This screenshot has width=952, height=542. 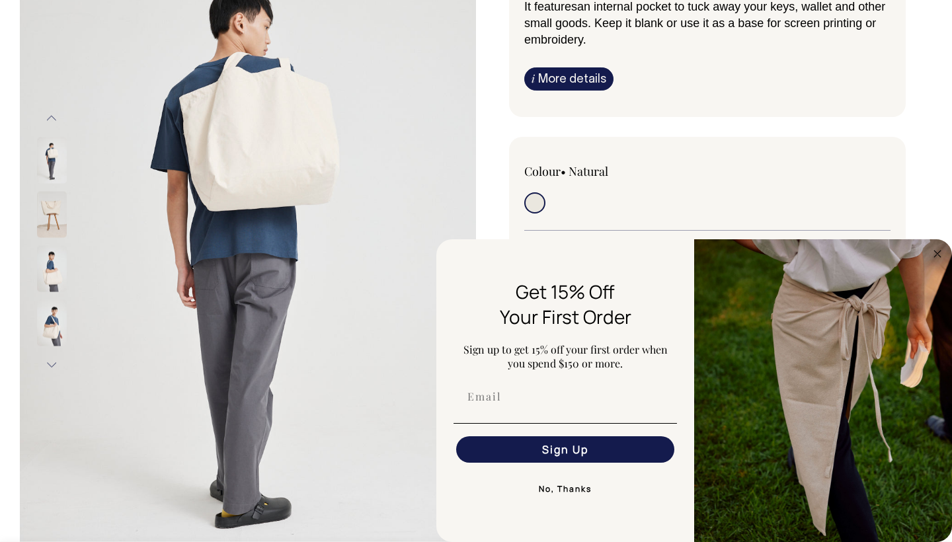 I want to click on button: Close dialog, so click(x=938, y=254).